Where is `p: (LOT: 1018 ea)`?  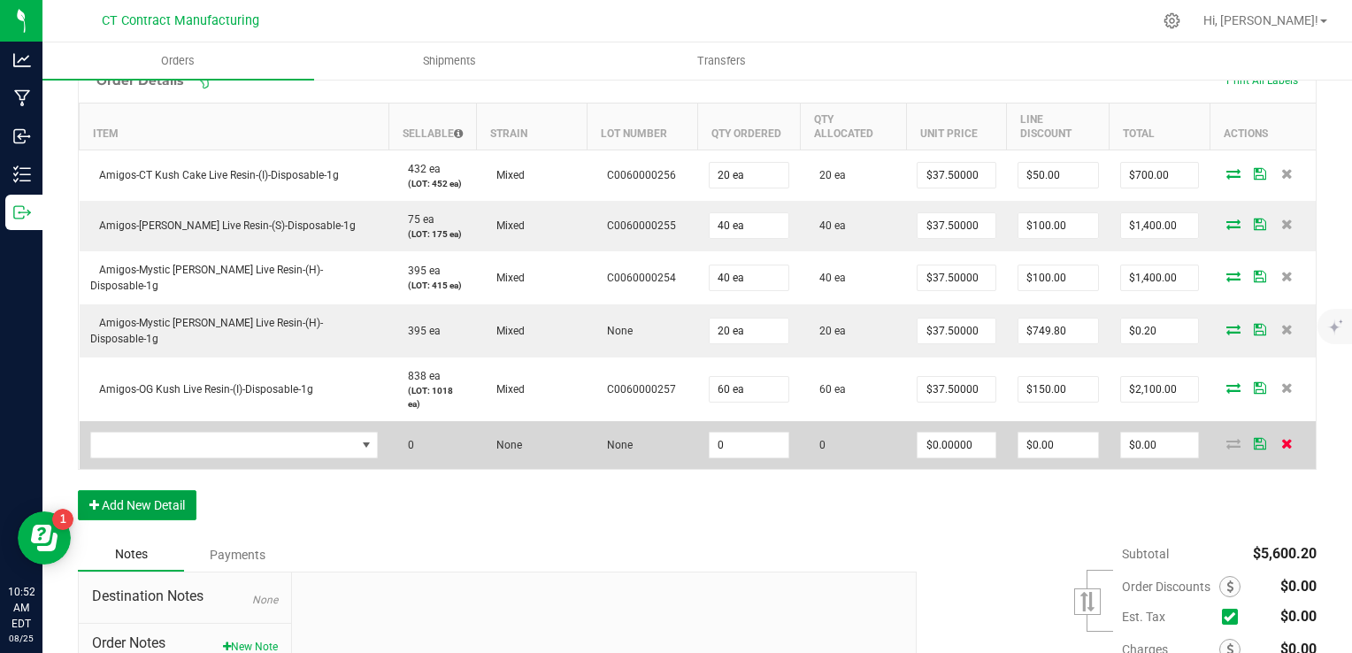 p: (LOT: 1018 ea) is located at coordinates (433, 397).